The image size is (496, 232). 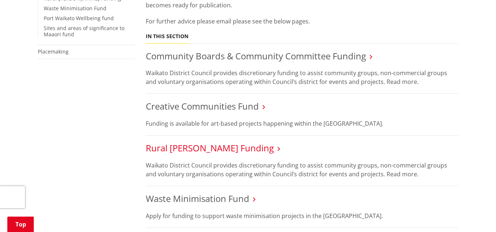 What do you see at coordinates (84, 31) in the screenshot?
I see `a: Sites and areas of significance to Maaori fund` at bounding box center [84, 31].